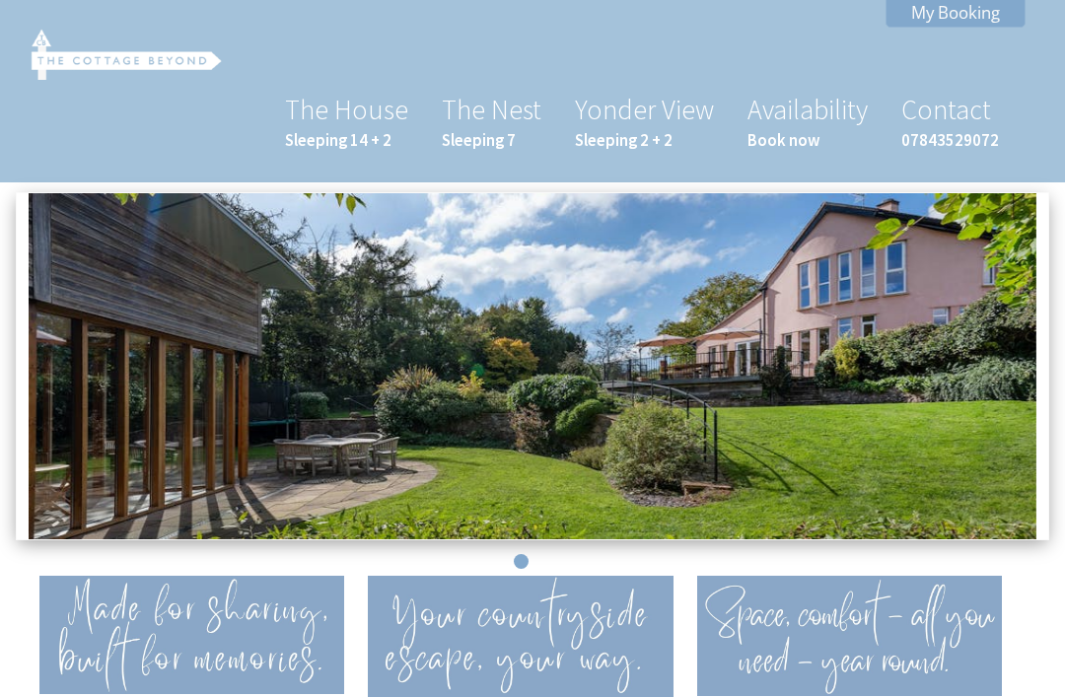 This screenshot has height=697, width=1065. Describe the element at coordinates (520, 636) in the screenshot. I see `img: Fabulous facilities for year round fun` at that location.